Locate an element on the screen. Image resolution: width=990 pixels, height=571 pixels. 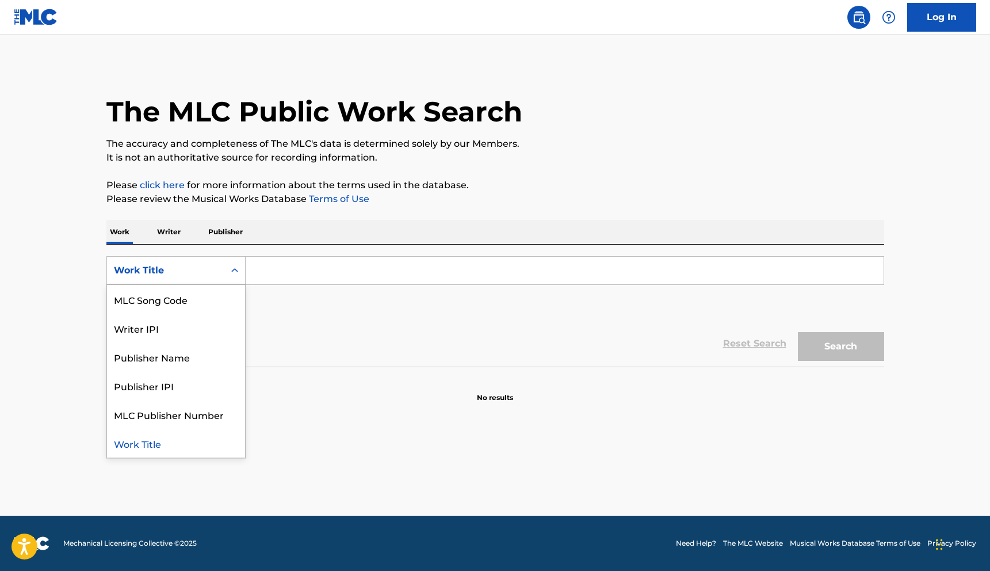
a: The MLC Website is located at coordinates (753, 543).